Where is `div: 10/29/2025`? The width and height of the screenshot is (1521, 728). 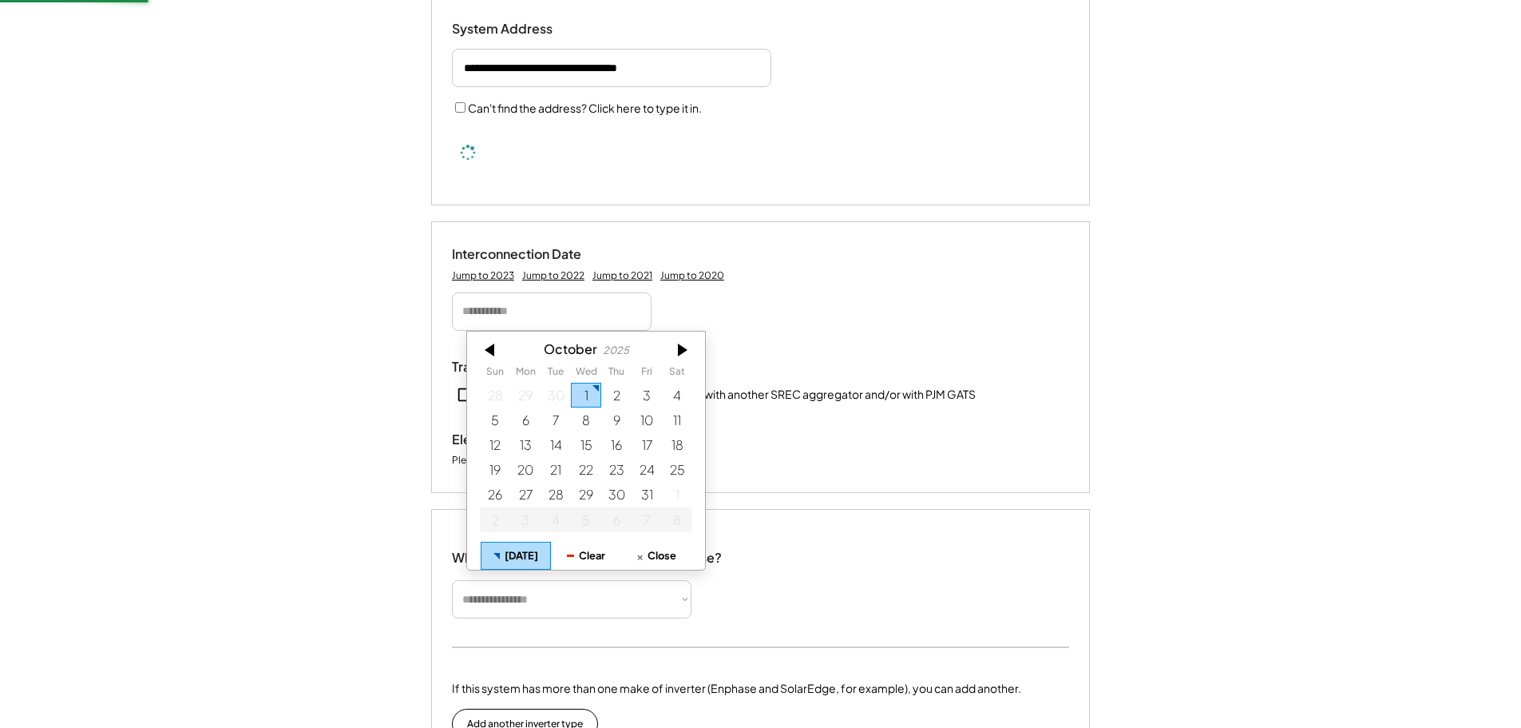
div: 10/29/2025 is located at coordinates (586, 494).